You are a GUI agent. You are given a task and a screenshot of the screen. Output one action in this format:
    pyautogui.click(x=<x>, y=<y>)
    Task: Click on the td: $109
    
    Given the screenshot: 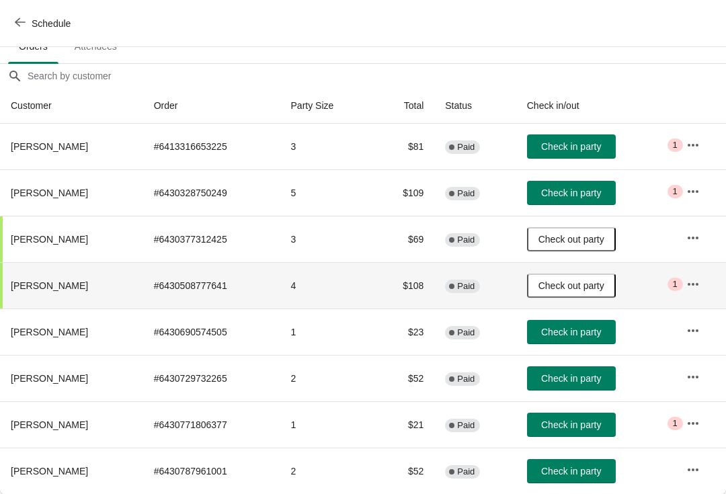 What is the action you would take?
    pyautogui.click(x=403, y=192)
    